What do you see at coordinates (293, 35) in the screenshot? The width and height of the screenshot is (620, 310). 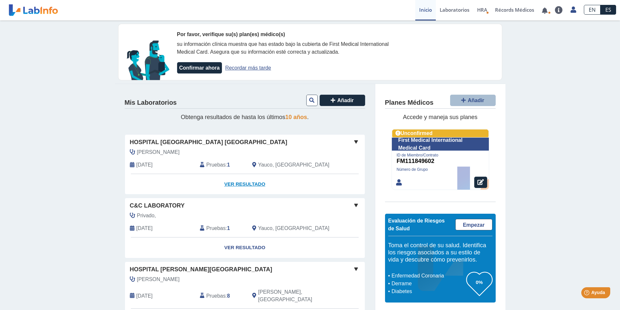 I see `div: Por favor, verifique su(s) plan(es) médico(s)` at bounding box center [293, 35].